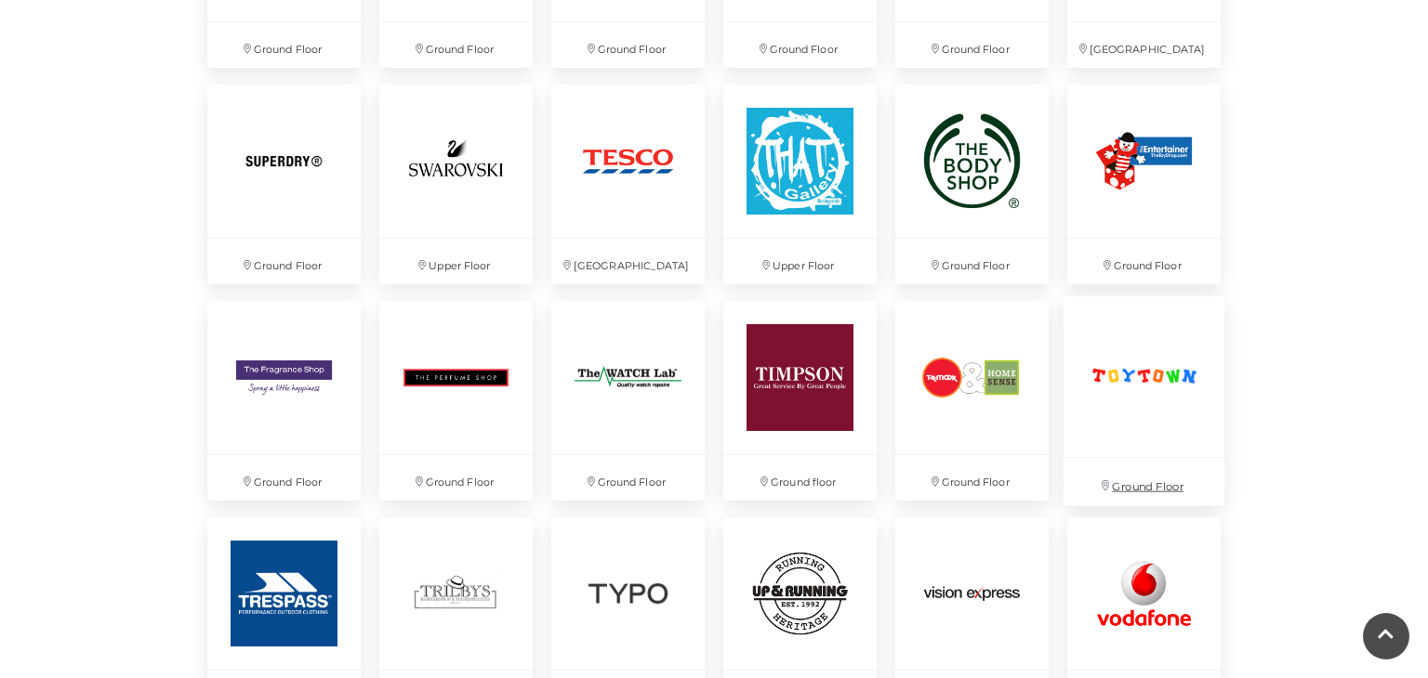 Image resolution: width=1428 pixels, height=678 pixels. I want to click on img: Up & Running at Festival Place, so click(799, 594).